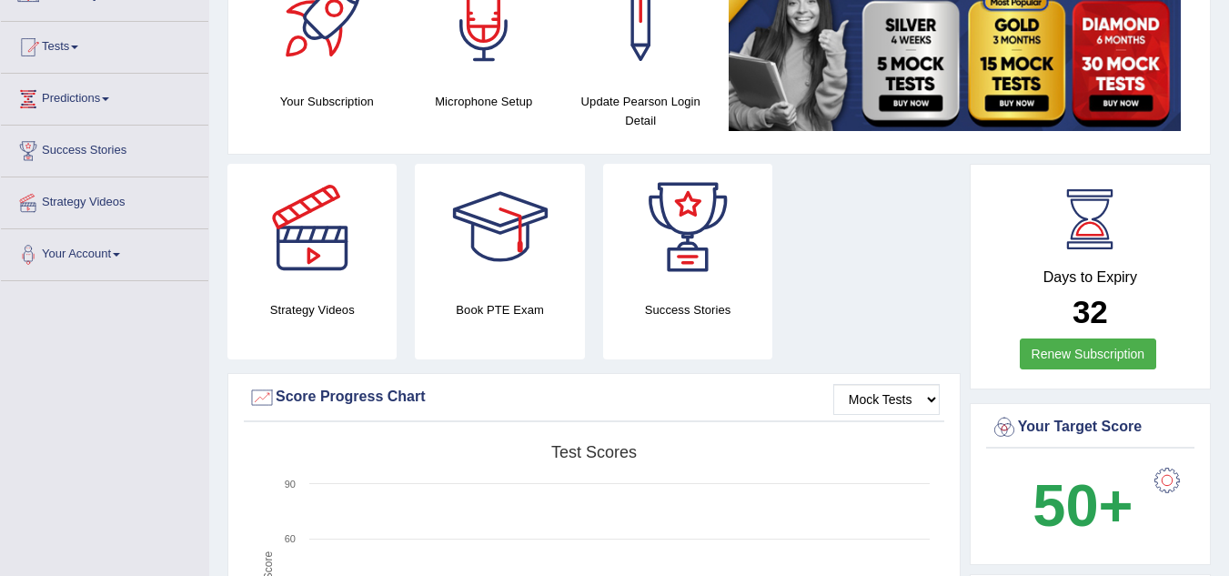 This screenshot has height=576, width=1229. Describe the element at coordinates (594, 398) in the screenshot. I see `div: Score Progress Chart` at that location.